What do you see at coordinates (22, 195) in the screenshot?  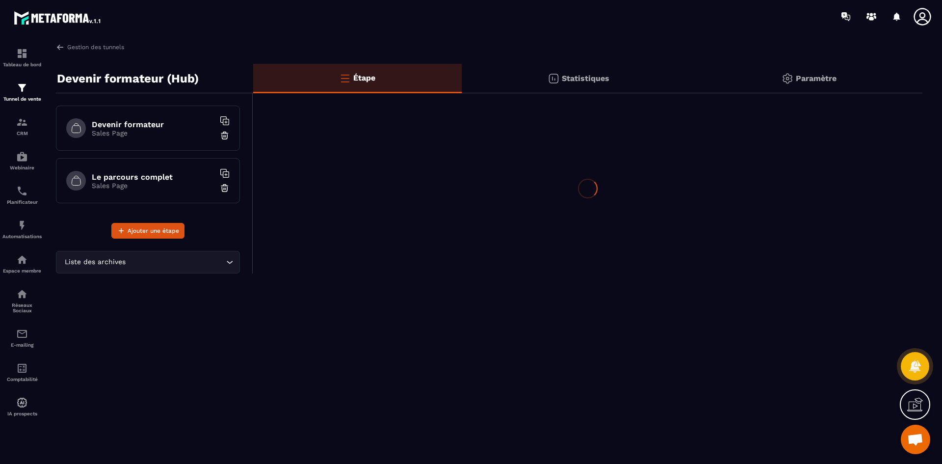 I see `a: schedulerschedulerPlanificateur` at bounding box center [22, 195].